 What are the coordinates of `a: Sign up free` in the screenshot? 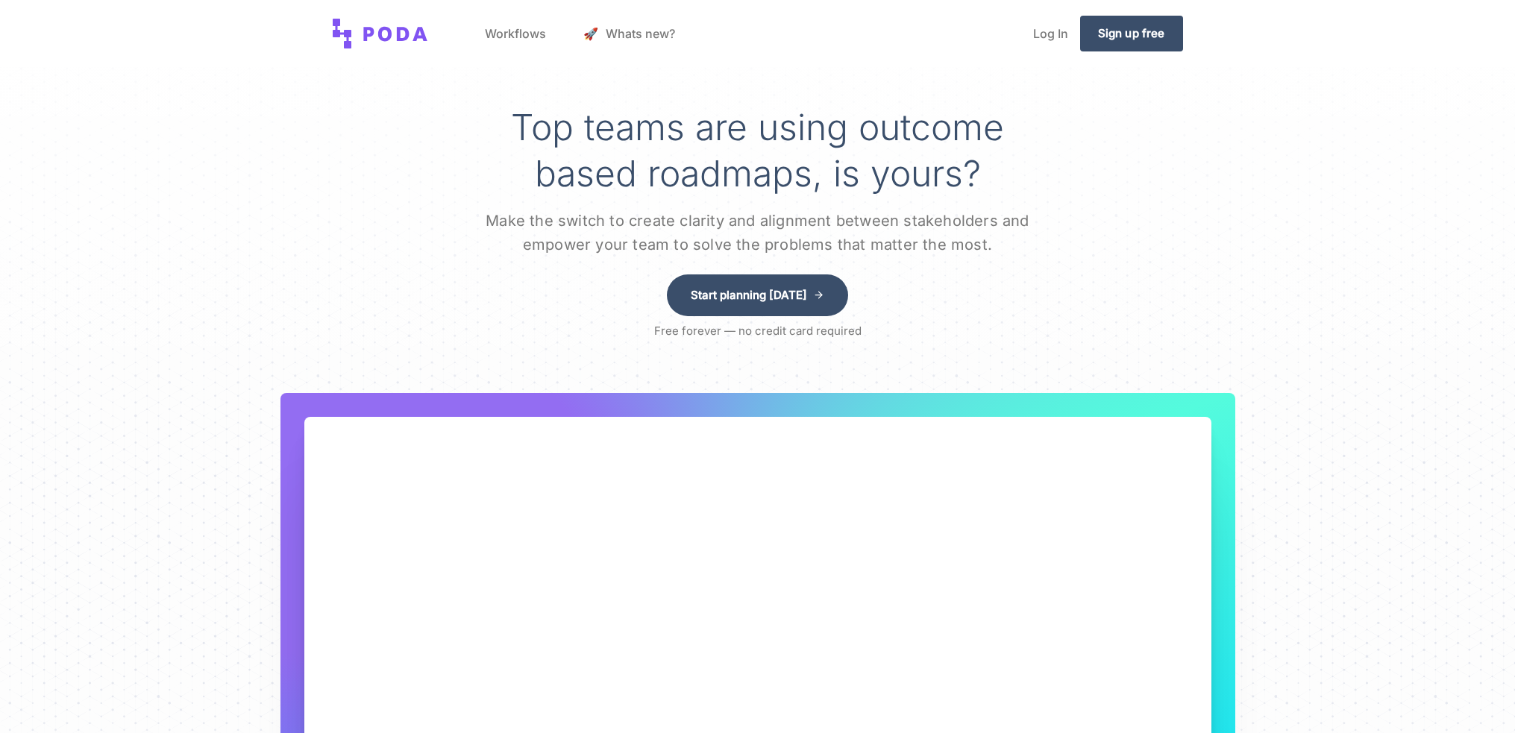 It's located at (1132, 34).